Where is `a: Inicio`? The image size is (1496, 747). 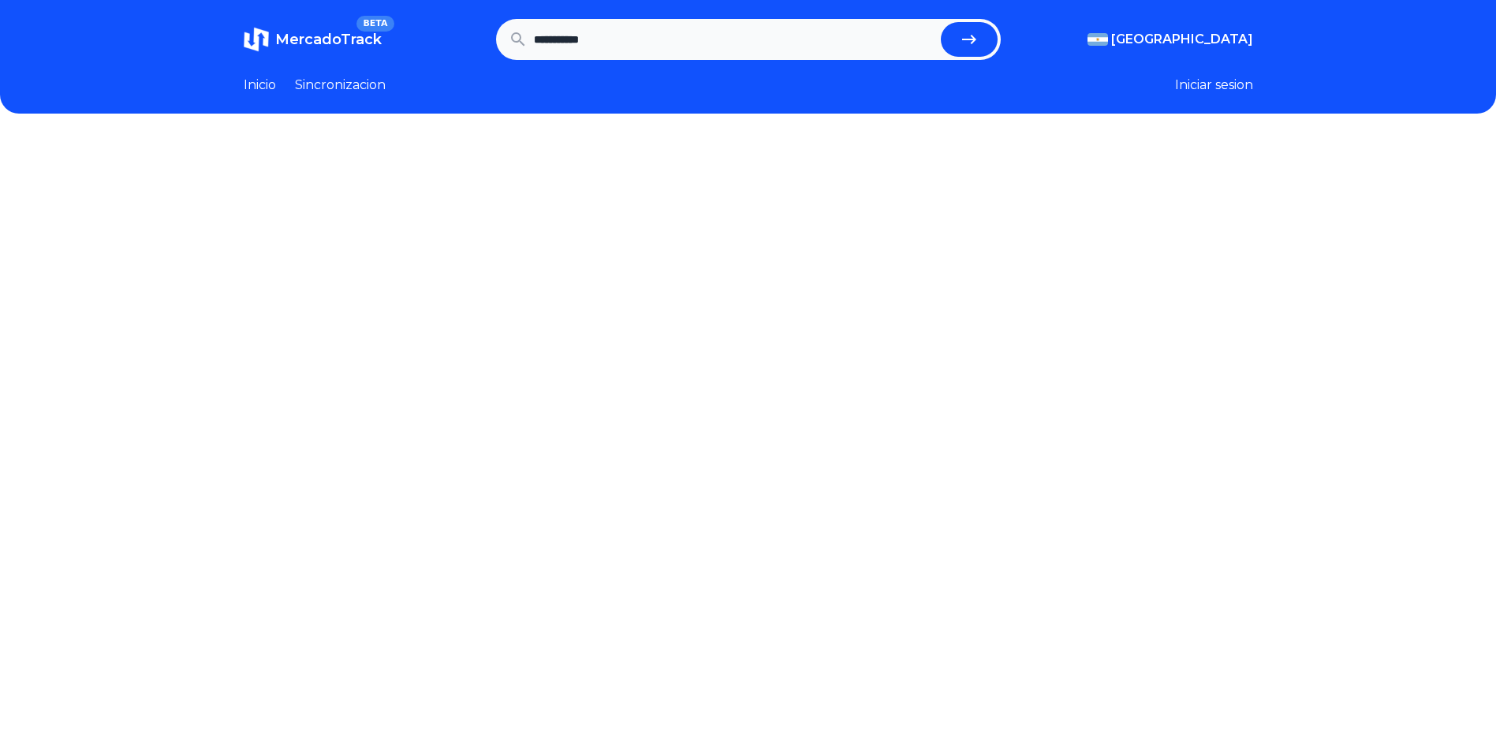 a: Inicio is located at coordinates (260, 85).